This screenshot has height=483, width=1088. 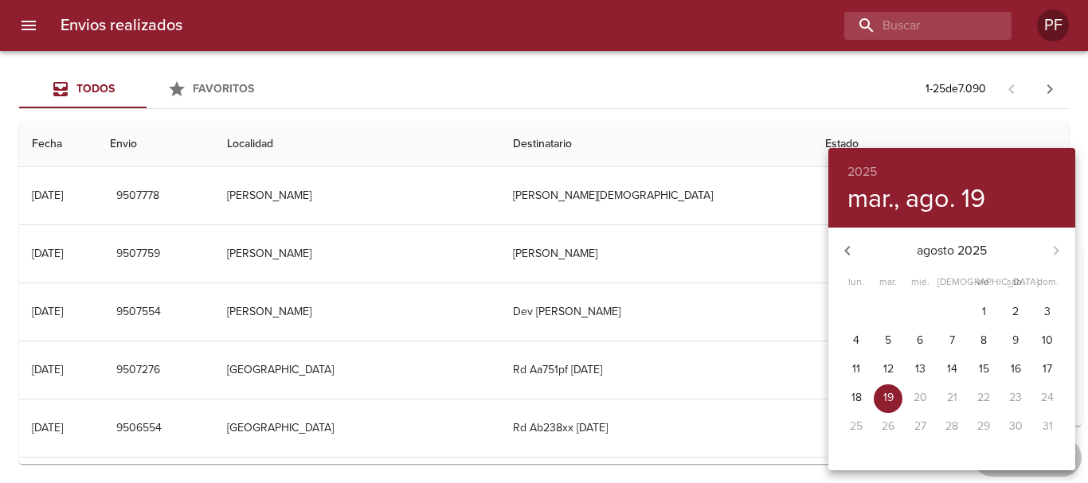 I want to click on button: 19, so click(x=888, y=399).